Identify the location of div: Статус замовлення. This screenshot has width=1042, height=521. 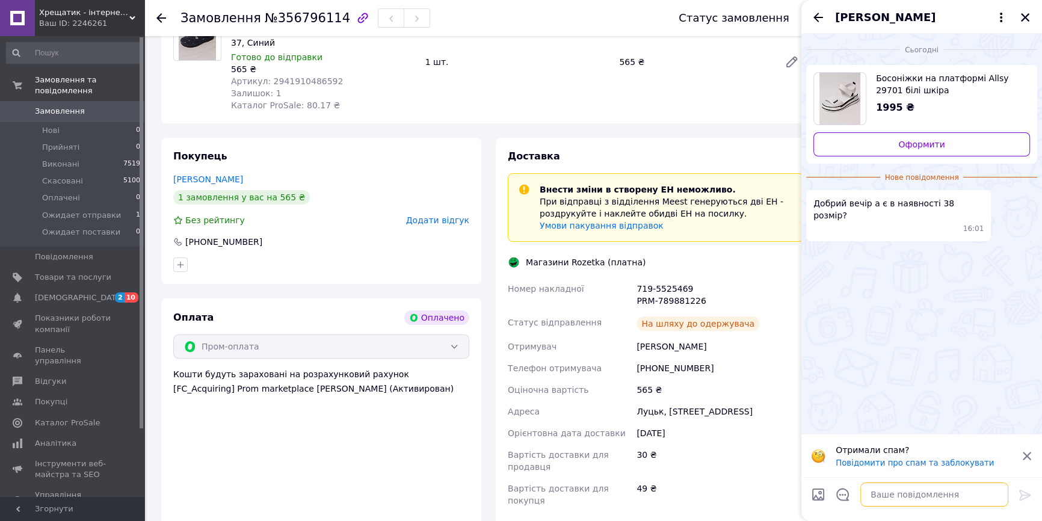
(734, 18).